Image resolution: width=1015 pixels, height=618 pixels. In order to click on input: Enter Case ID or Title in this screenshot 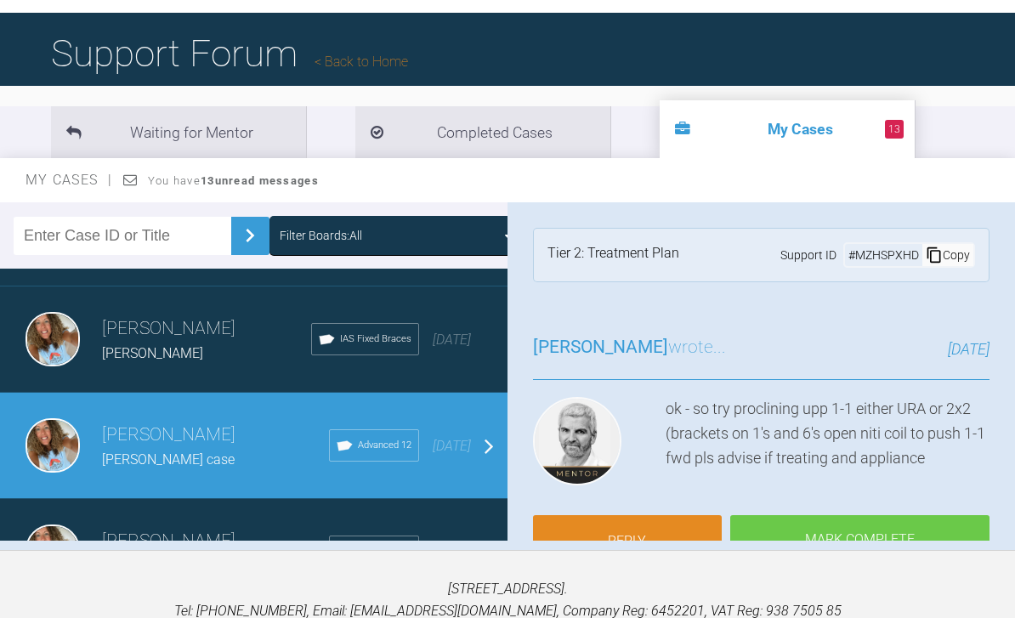, I will do `click(122, 235)`.